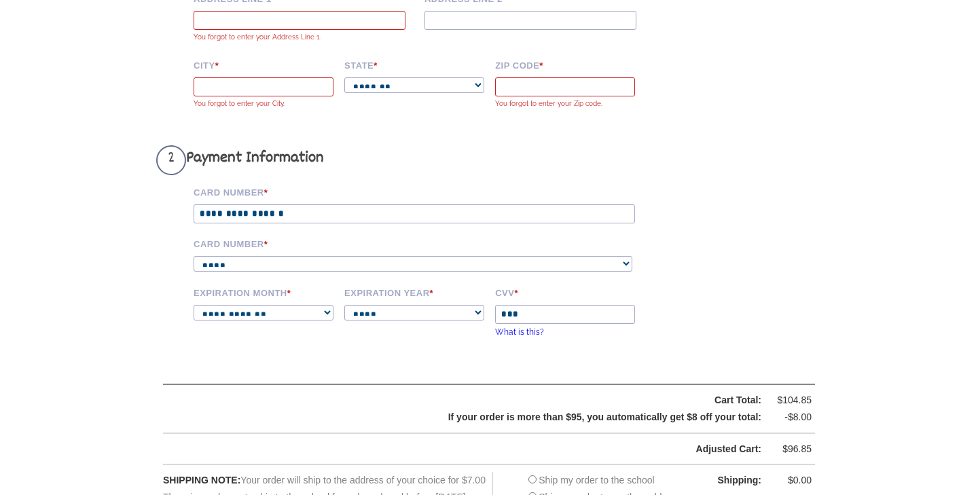 The height and width of the screenshot is (495, 978). What do you see at coordinates (519, 332) in the screenshot?
I see `a: What is this?` at bounding box center [519, 332].